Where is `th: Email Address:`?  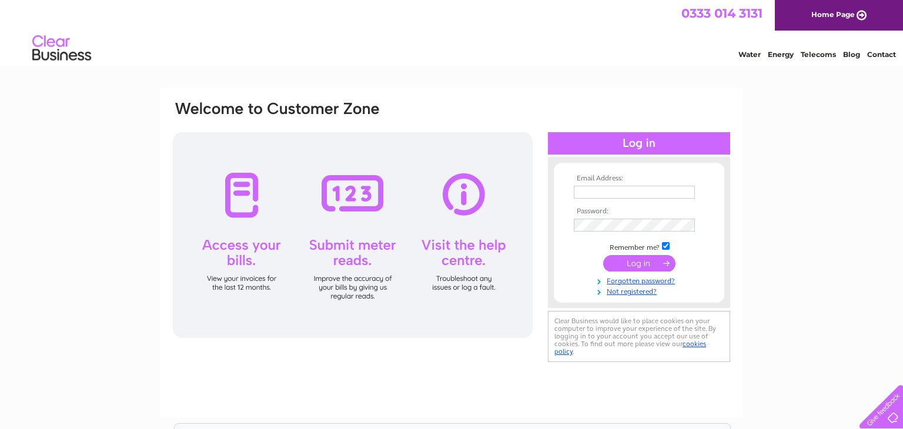
th: Email Address: is located at coordinates (639, 179).